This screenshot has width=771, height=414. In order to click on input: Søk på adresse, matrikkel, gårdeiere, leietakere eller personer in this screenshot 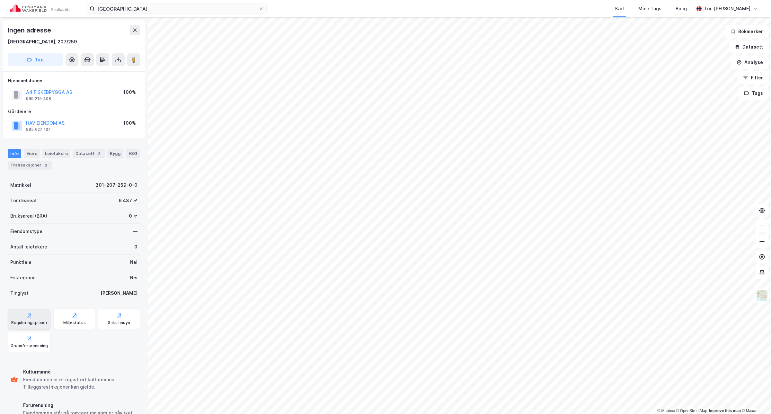, I will do `click(177, 9)`.